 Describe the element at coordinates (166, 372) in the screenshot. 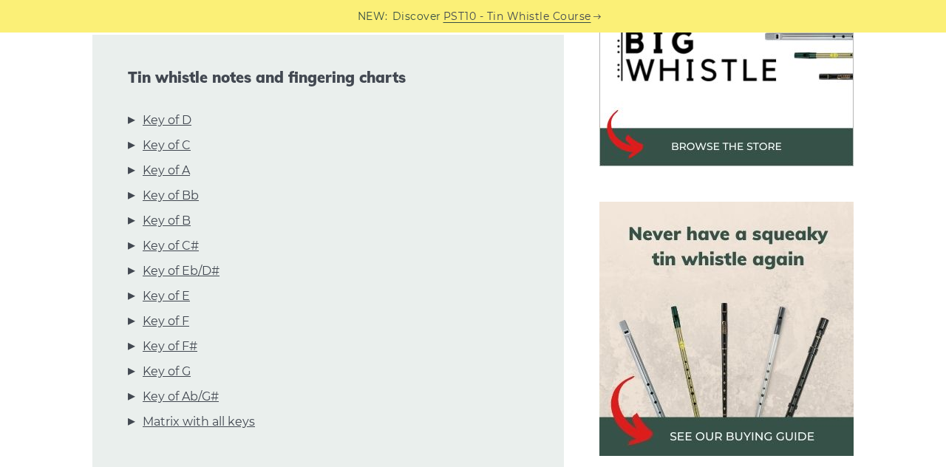

I see `a: Key of G` at that location.